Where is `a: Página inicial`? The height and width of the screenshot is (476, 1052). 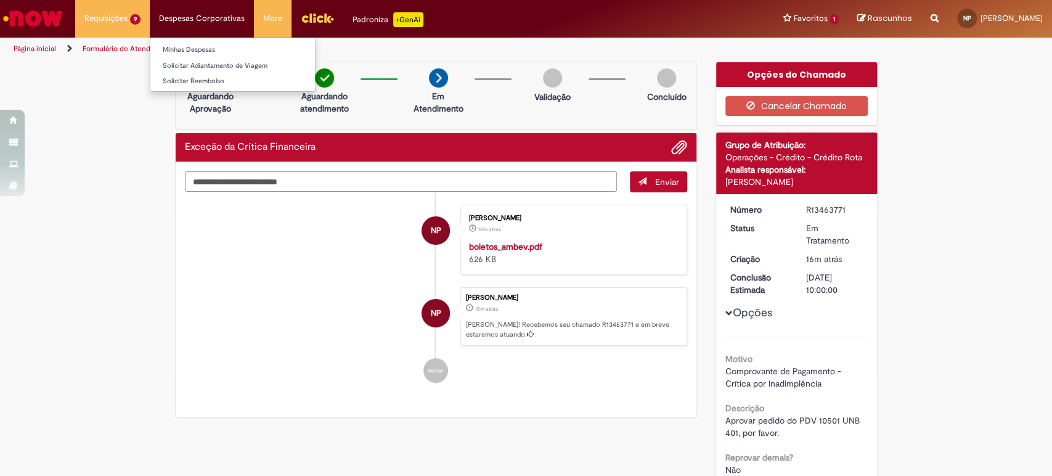
a: Página inicial is located at coordinates (35, 49).